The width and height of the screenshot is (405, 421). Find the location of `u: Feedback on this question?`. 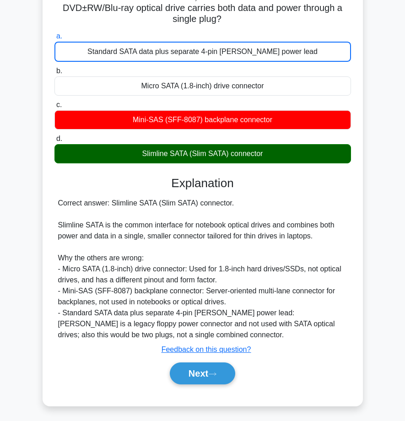

u: Feedback on this question? is located at coordinates (206, 349).